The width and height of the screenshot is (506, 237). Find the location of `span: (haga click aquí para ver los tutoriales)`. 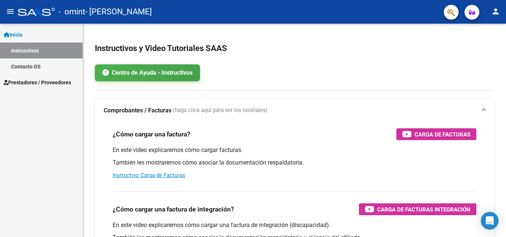

span: (haga click aquí para ver los tutoriales) is located at coordinates (220, 111).